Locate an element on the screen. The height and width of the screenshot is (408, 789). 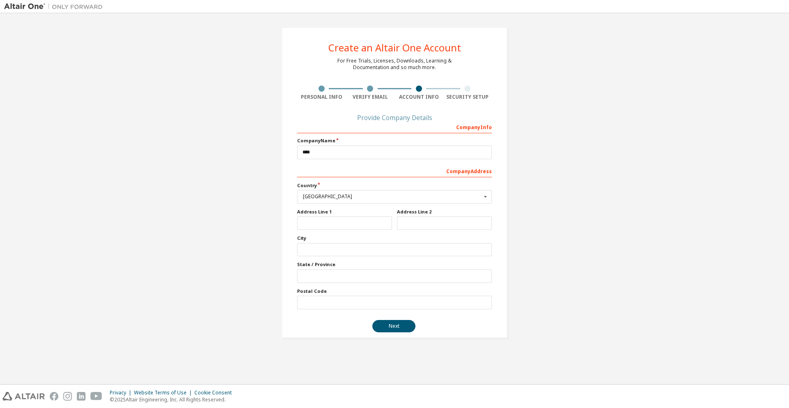
p: © 2025 Altair Engineering, Inc. All Rights Reserved. is located at coordinates (173, 399).